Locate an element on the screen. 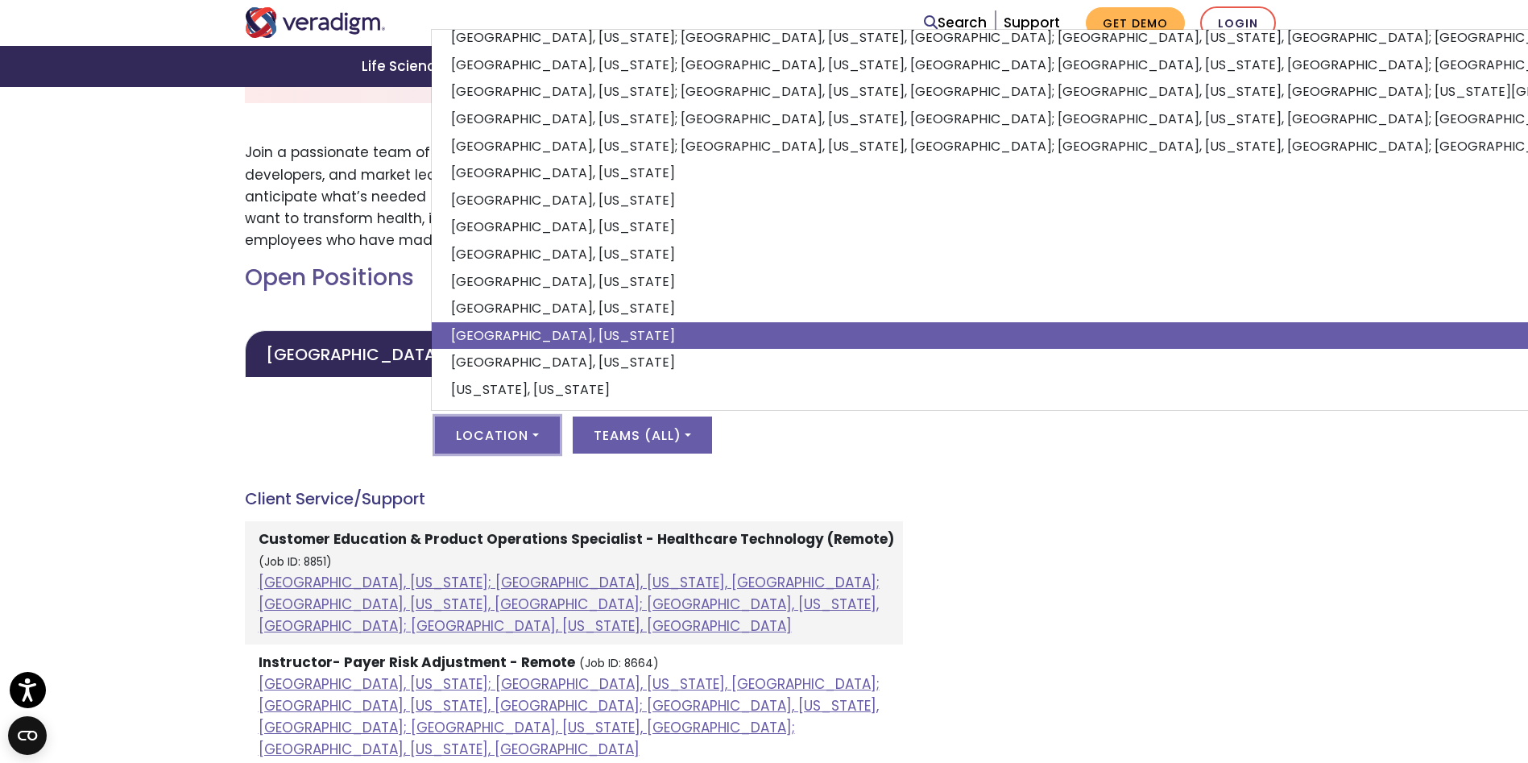 This screenshot has height=763, width=1528. a: Support is located at coordinates (1032, 23).